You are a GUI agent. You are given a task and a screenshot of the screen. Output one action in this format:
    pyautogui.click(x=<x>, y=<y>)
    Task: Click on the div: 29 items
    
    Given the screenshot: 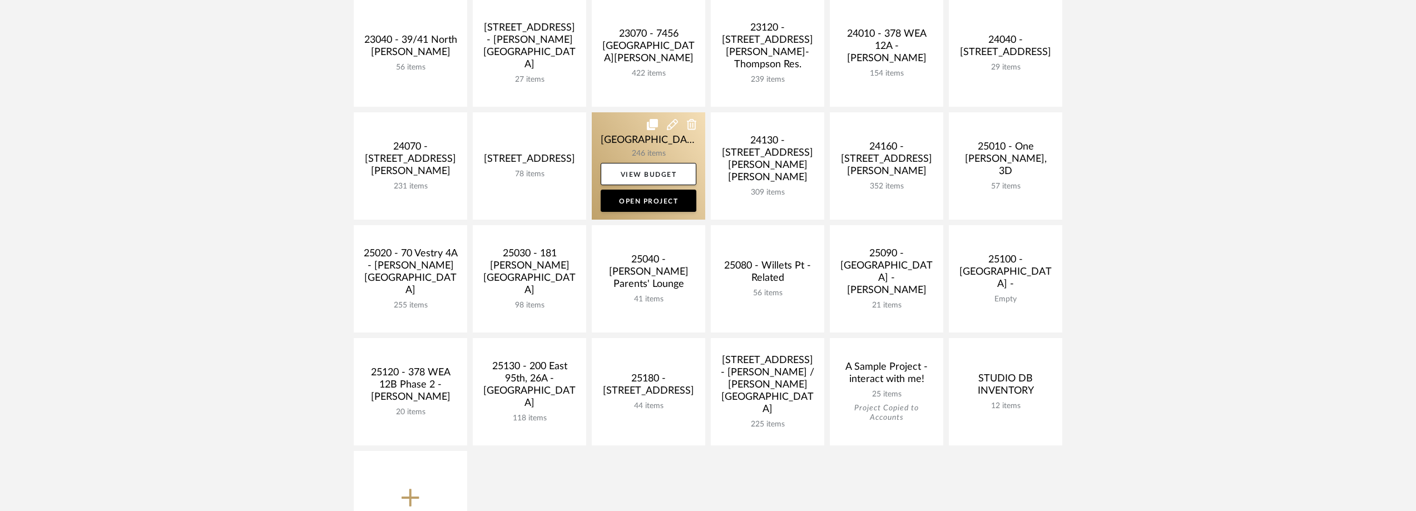 What is the action you would take?
    pyautogui.click(x=1006, y=67)
    